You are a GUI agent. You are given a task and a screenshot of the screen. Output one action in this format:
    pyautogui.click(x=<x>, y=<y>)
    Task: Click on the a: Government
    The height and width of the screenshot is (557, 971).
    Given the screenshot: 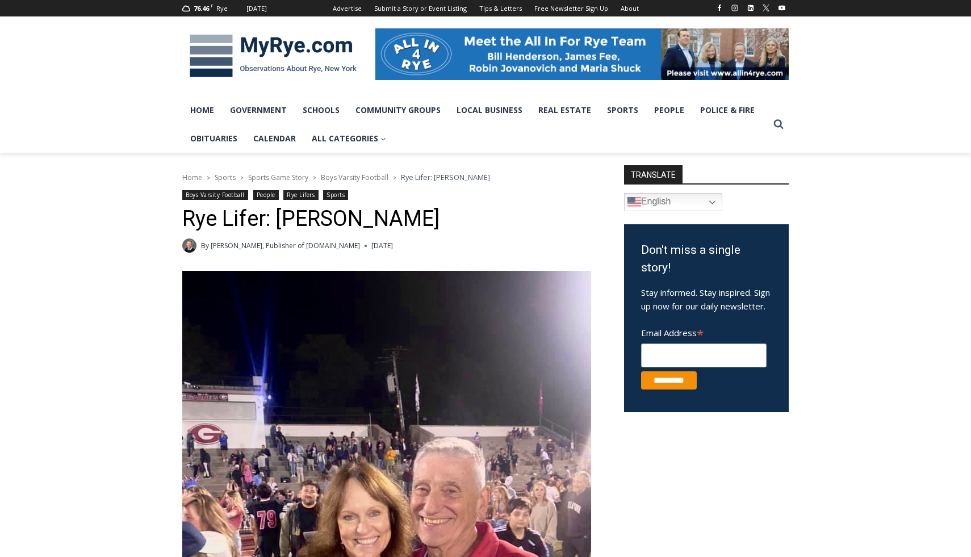 What is the action you would take?
    pyautogui.click(x=258, y=110)
    